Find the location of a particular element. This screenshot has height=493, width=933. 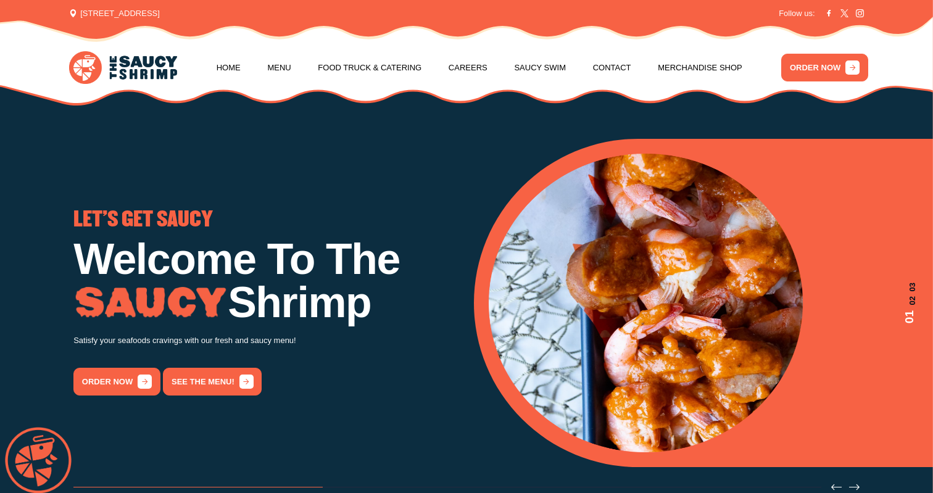

a: Contact is located at coordinates (612, 68).